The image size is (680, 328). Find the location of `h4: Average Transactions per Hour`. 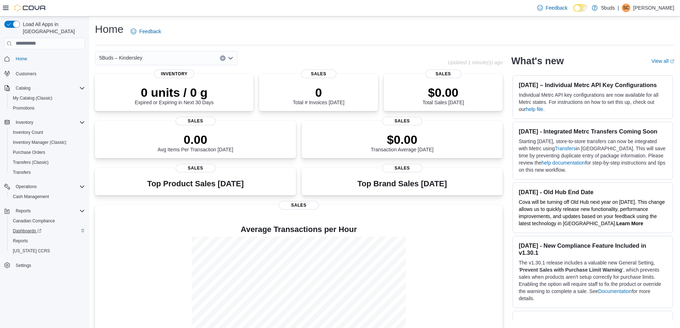

h4: Average Transactions per Hour is located at coordinates (299, 229).